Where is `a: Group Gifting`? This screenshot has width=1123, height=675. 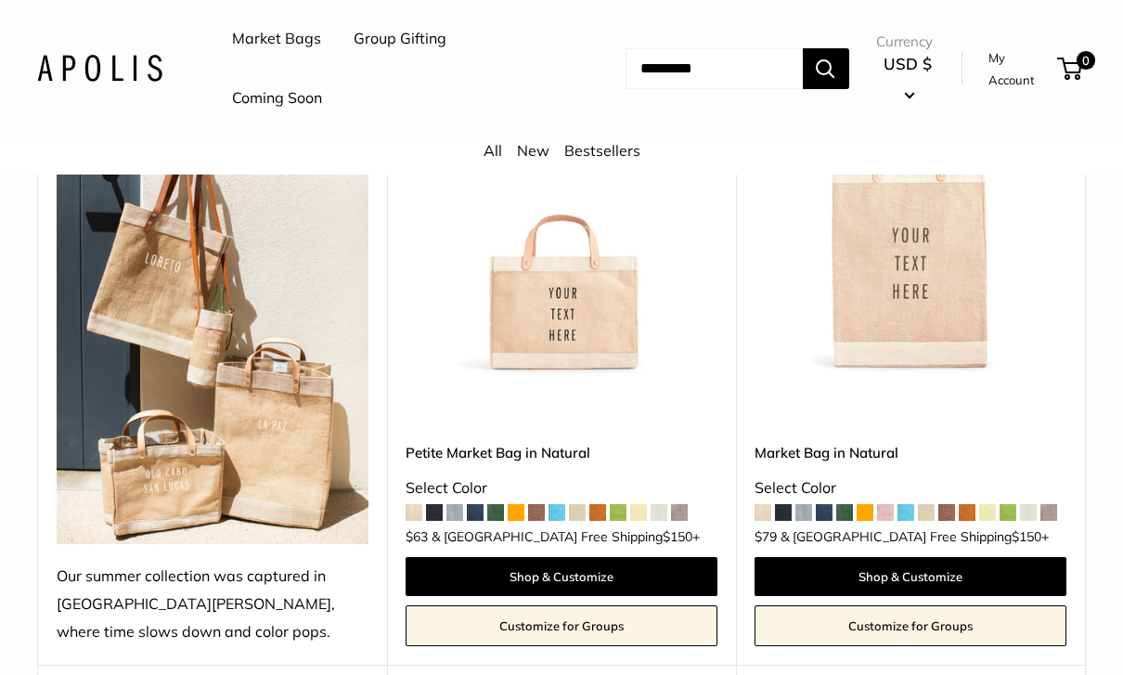
a: Group Gifting is located at coordinates (400, 39).